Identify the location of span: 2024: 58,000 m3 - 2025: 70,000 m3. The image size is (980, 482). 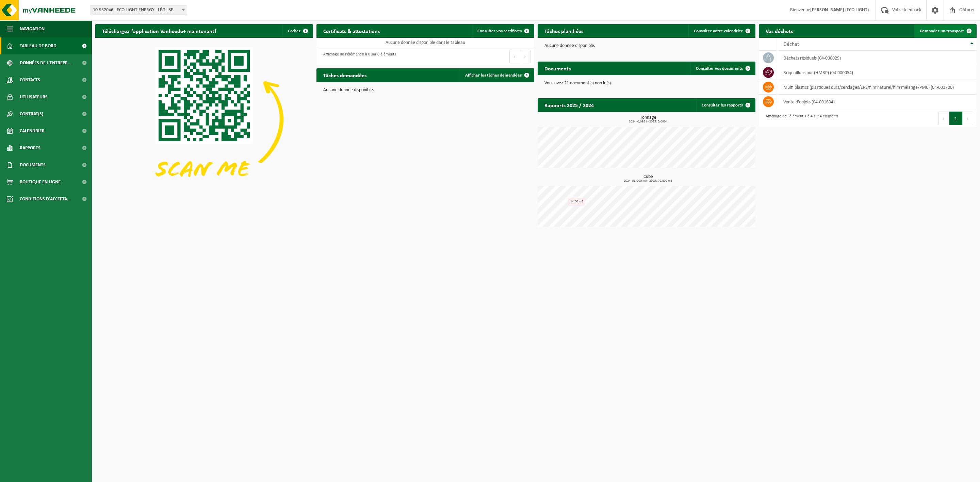
(648, 181).